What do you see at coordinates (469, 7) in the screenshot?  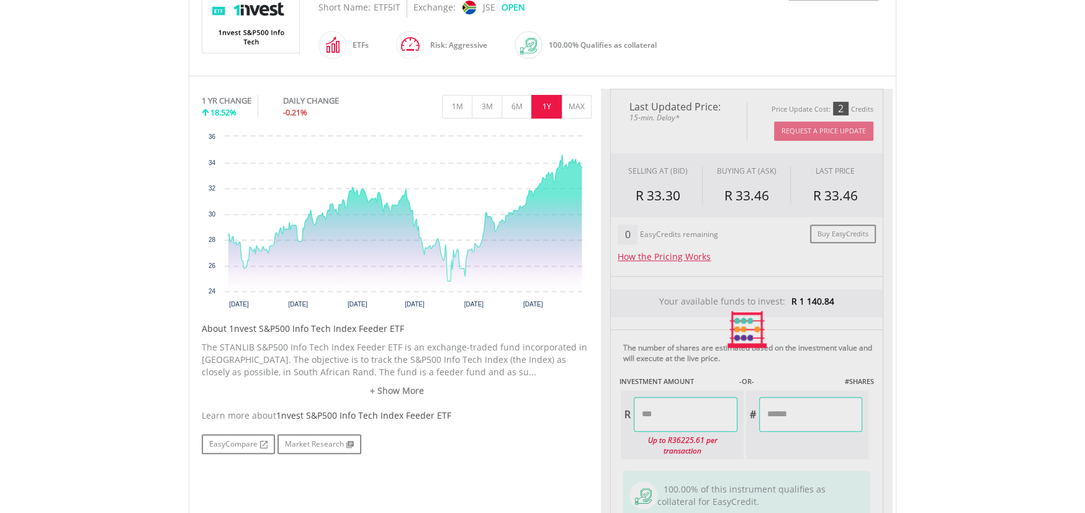 I see `img: jse.png` at bounding box center [469, 7].